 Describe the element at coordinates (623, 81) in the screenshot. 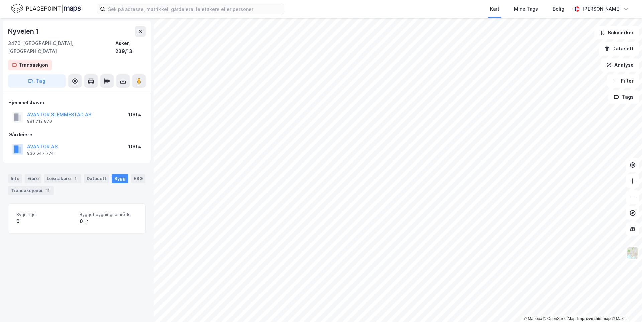

I see `button: Filter` at that location.